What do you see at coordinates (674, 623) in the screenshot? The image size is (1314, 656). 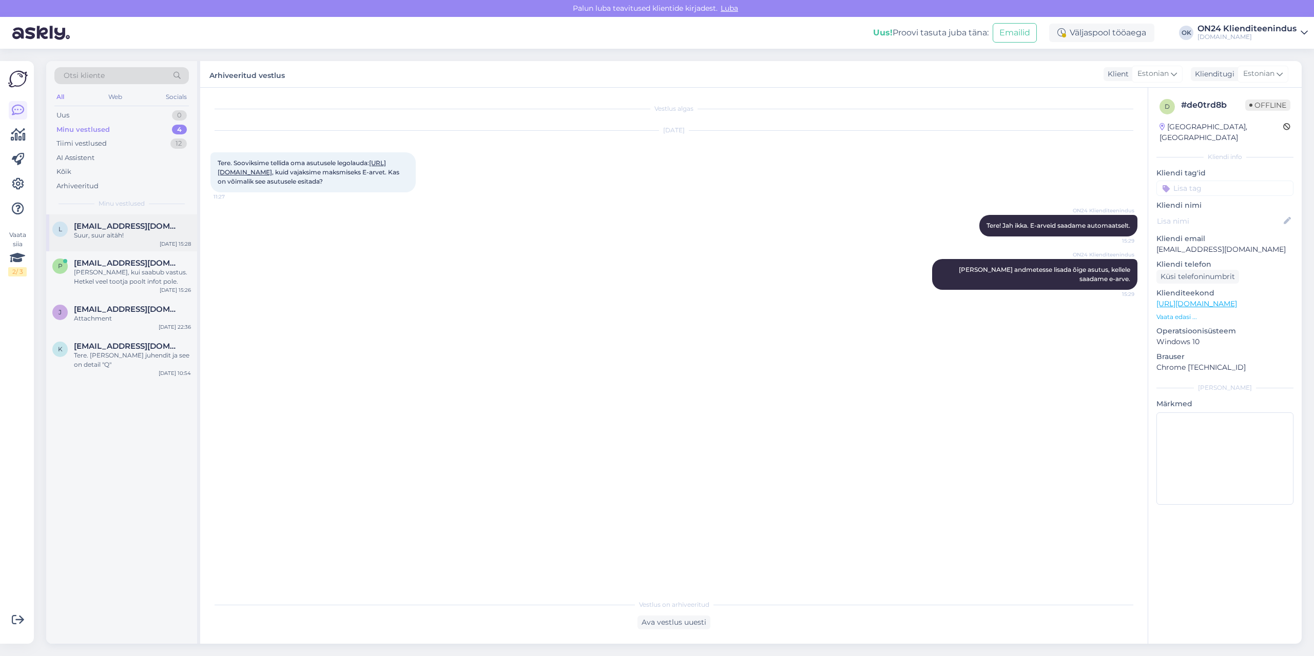 I see `div: Ava vestlus uuesti` at bounding box center [674, 623].